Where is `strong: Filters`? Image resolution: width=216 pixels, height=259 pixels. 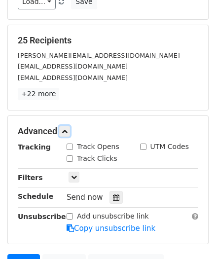
strong: Filters is located at coordinates (30, 177).